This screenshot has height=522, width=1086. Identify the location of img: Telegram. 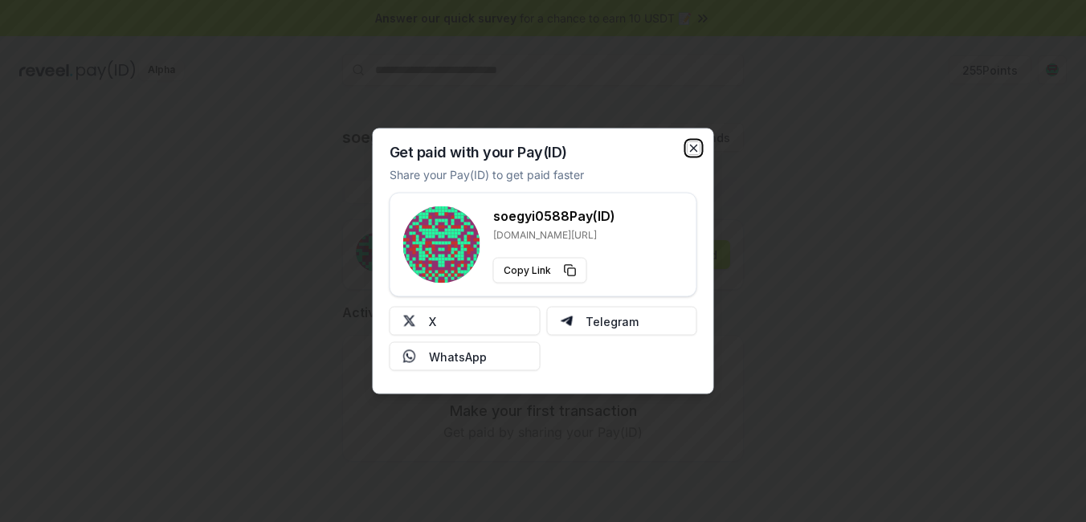
(566, 321).